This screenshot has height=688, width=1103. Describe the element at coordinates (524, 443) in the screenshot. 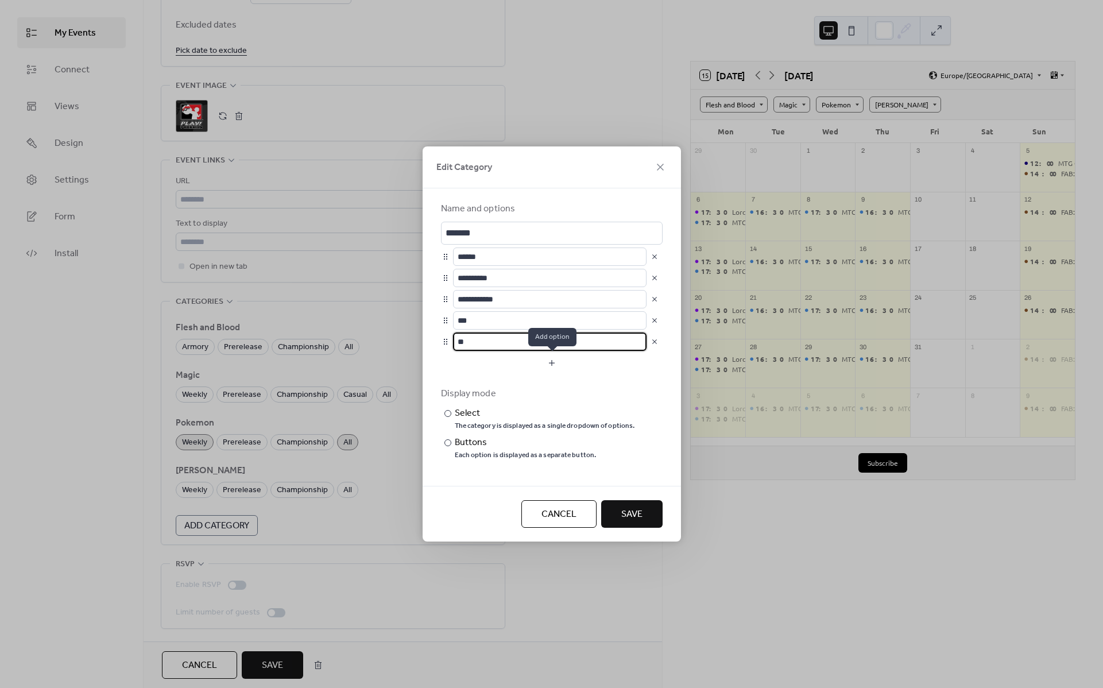

I see `div: Buttons` at that location.